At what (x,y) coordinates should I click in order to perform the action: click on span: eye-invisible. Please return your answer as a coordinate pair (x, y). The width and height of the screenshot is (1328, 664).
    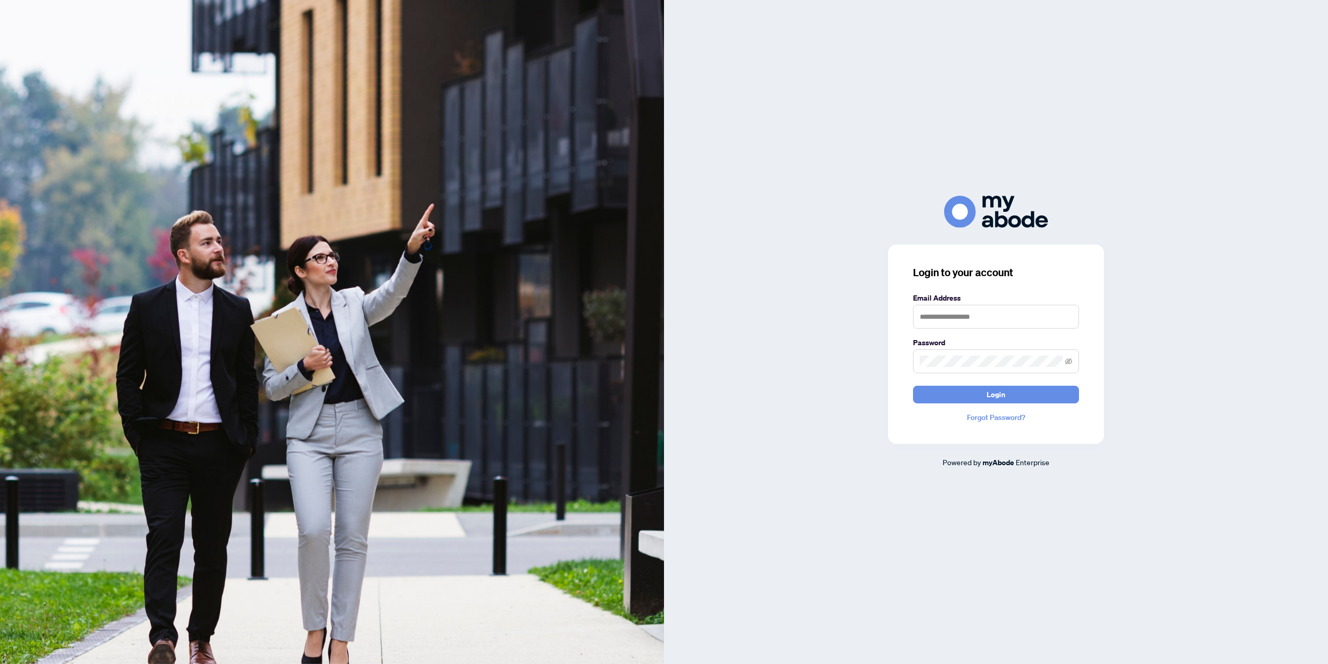
    Looking at the image, I should click on (1069, 361).